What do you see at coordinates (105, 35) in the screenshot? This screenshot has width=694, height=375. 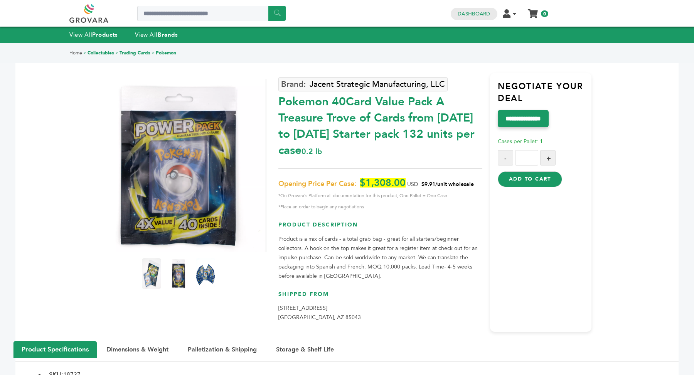 I see `strong: Products` at bounding box center [105, 35].